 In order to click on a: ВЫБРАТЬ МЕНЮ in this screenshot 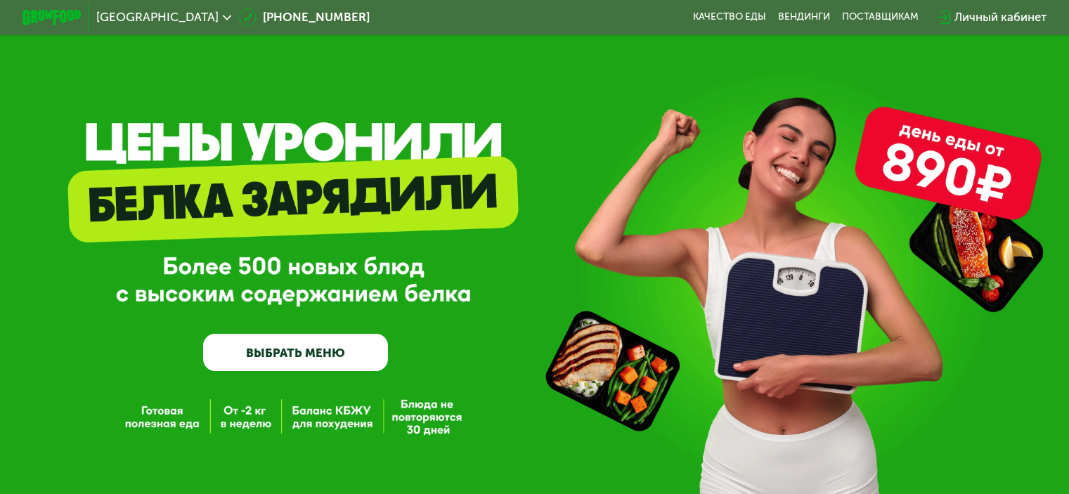, I will do `click(295, 352)`.